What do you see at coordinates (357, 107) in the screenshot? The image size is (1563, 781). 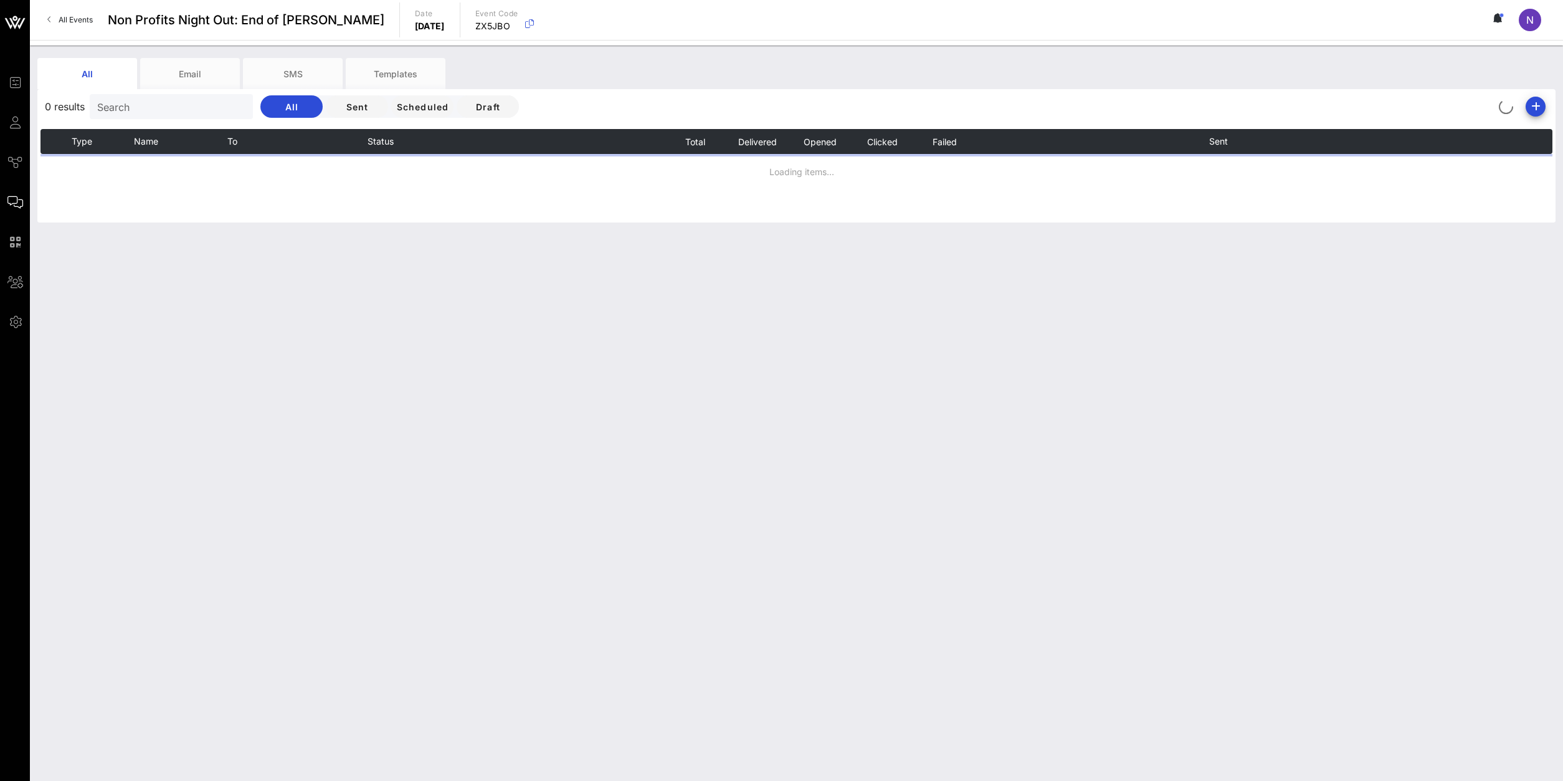 I see `button: Sent` at bounding box center [357, 107].